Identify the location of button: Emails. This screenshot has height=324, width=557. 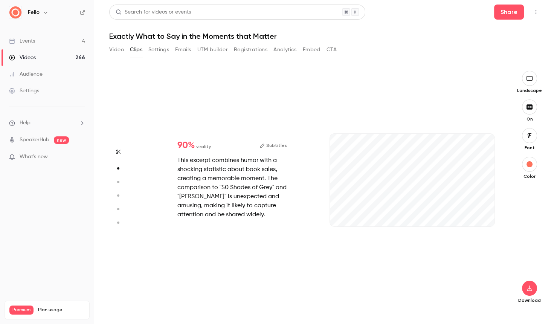
(183, 50).